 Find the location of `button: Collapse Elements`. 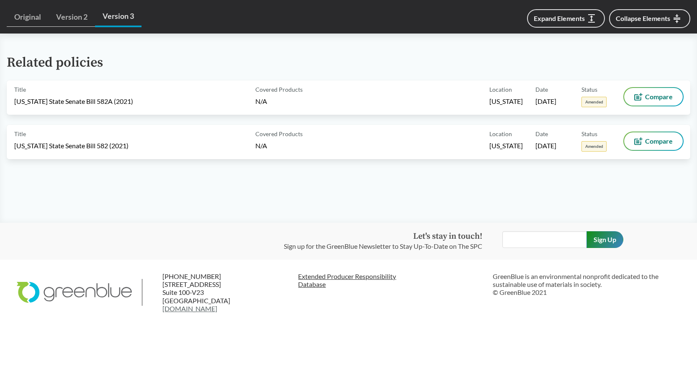

button: Collapse Elements is located at coordinates (649, 18).